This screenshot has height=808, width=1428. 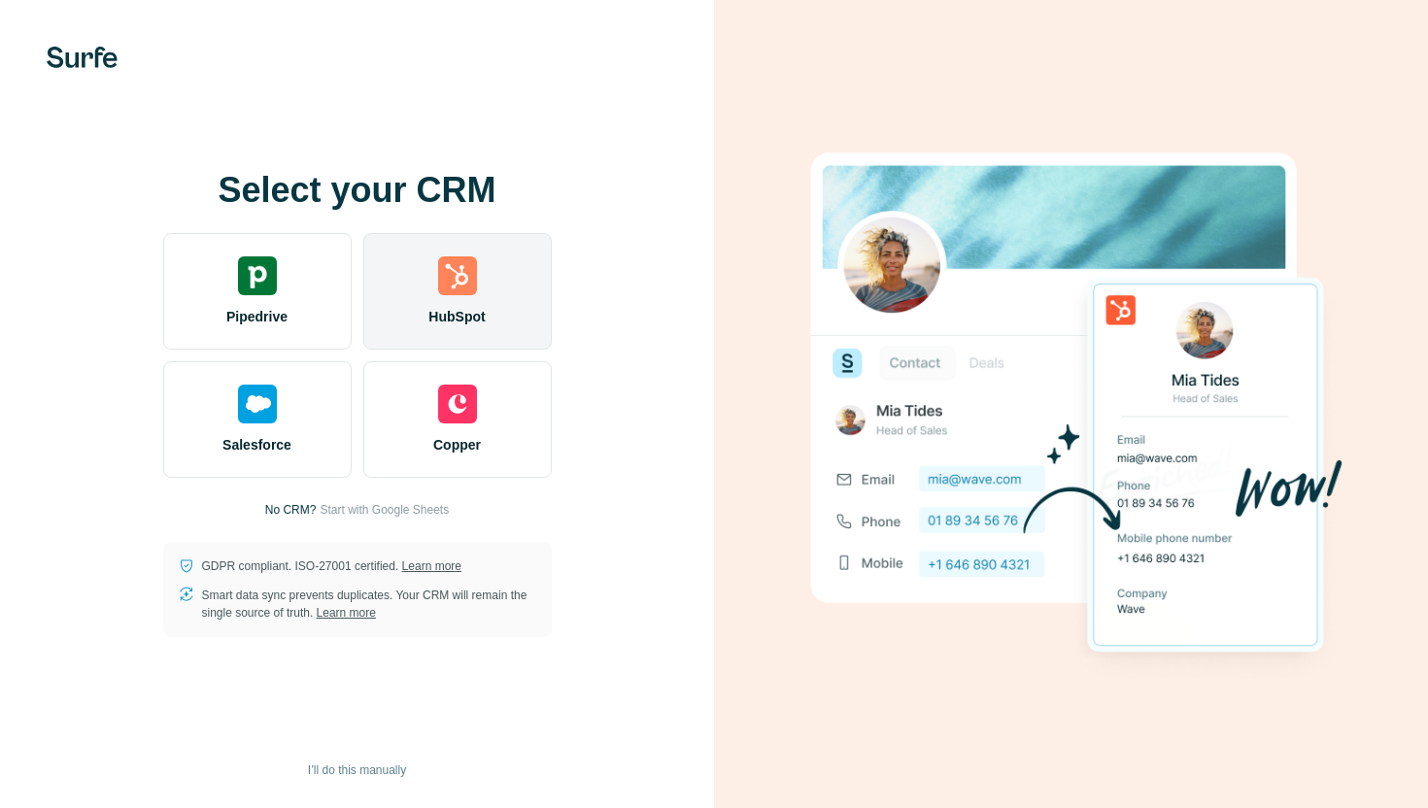 I want to click on span: Copper, so click(x=457, y=445).